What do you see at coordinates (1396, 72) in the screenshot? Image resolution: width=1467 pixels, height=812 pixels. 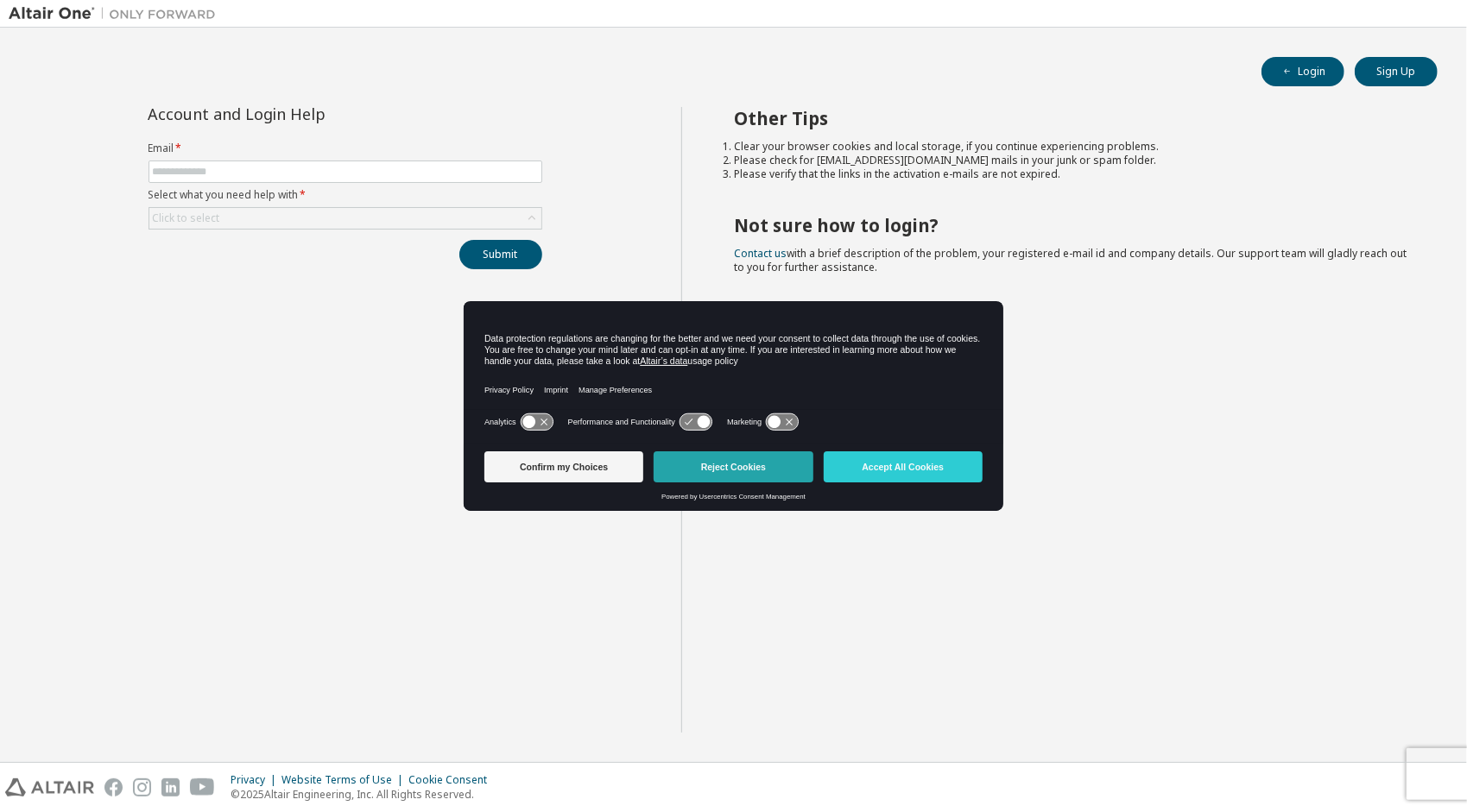 I see `button: Sign Up` at bounding box center [1396, 72].